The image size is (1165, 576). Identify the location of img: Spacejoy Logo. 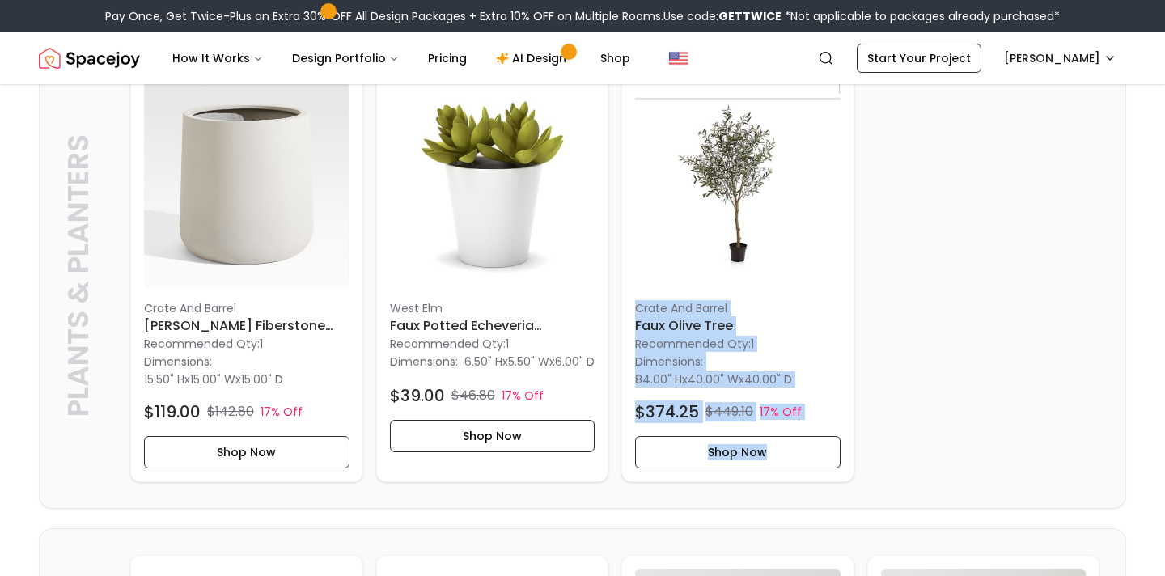
(89, 58).